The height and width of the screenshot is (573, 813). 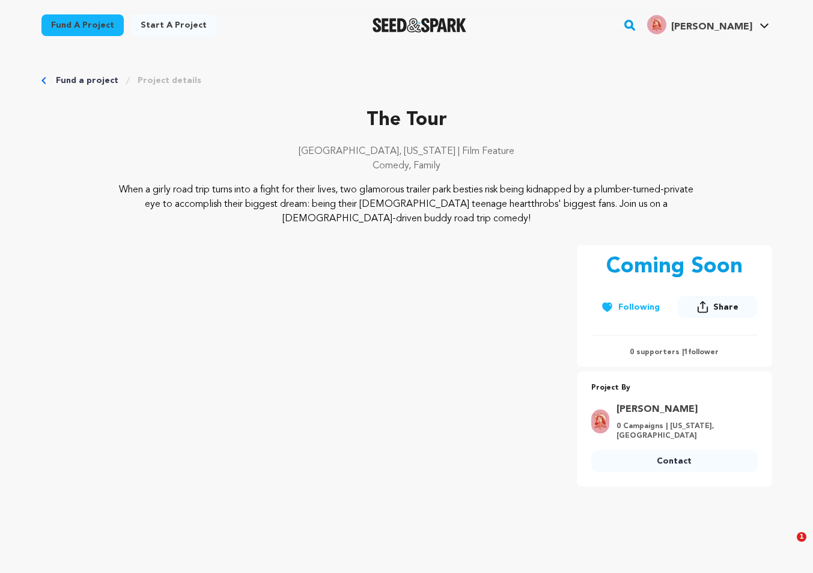 What do you see at coordinates (699, 25) in the screenshot?
I see `div: Jaclyn B.'s Profile` at bounding box center [699, 25].